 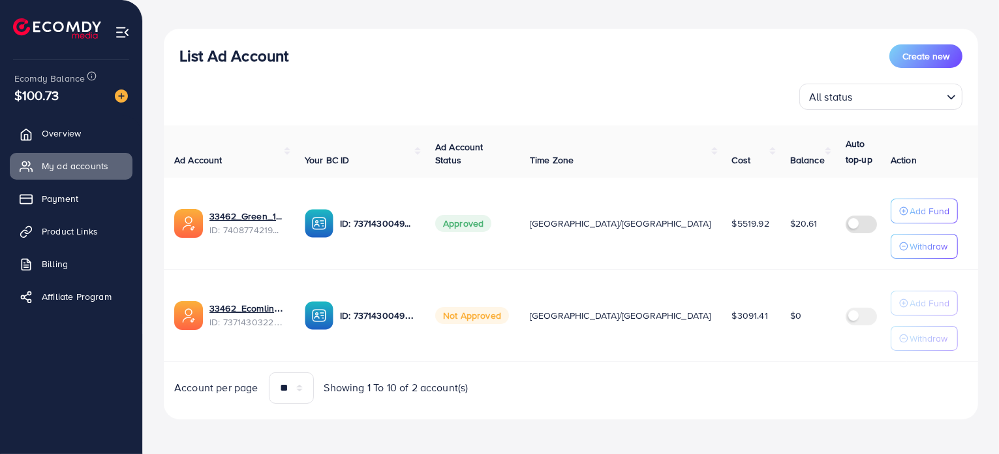 I want to click on span: Ad Account Status, so click(x=460, y=153).